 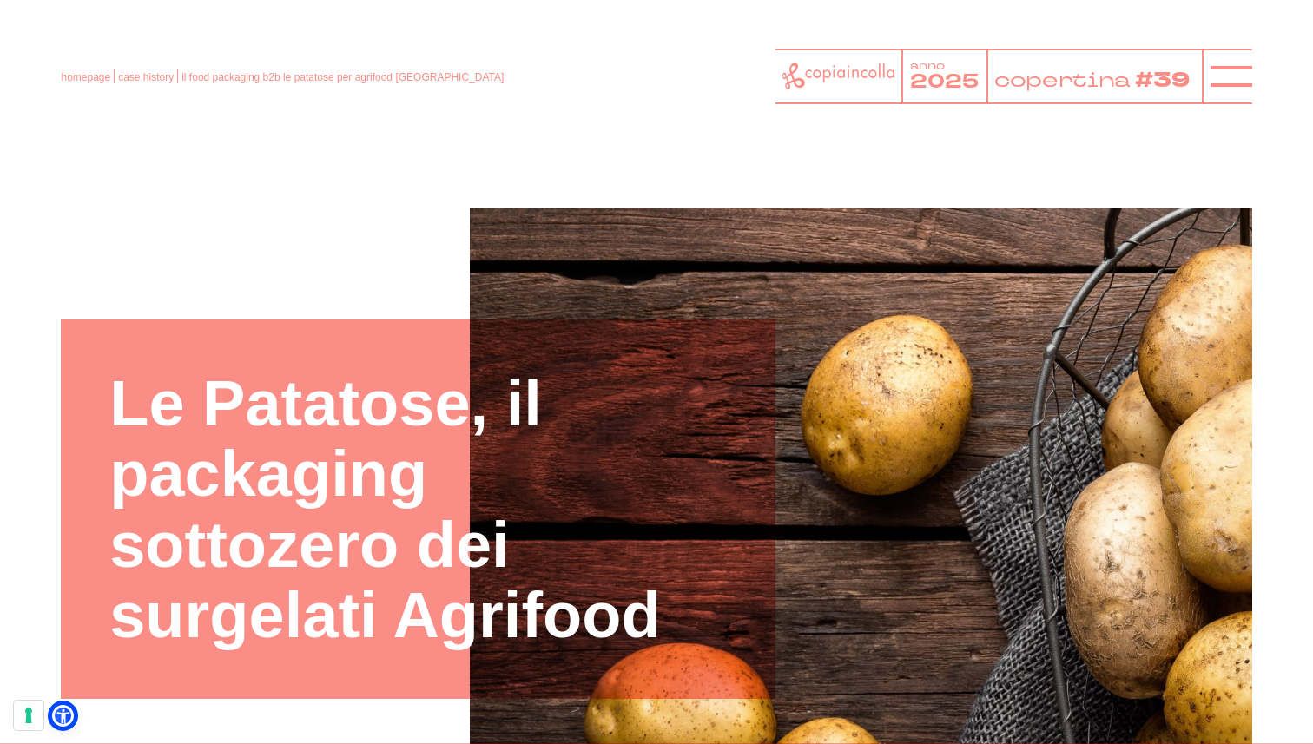 I want to click on a: homepage, so click(x=85, y=77).